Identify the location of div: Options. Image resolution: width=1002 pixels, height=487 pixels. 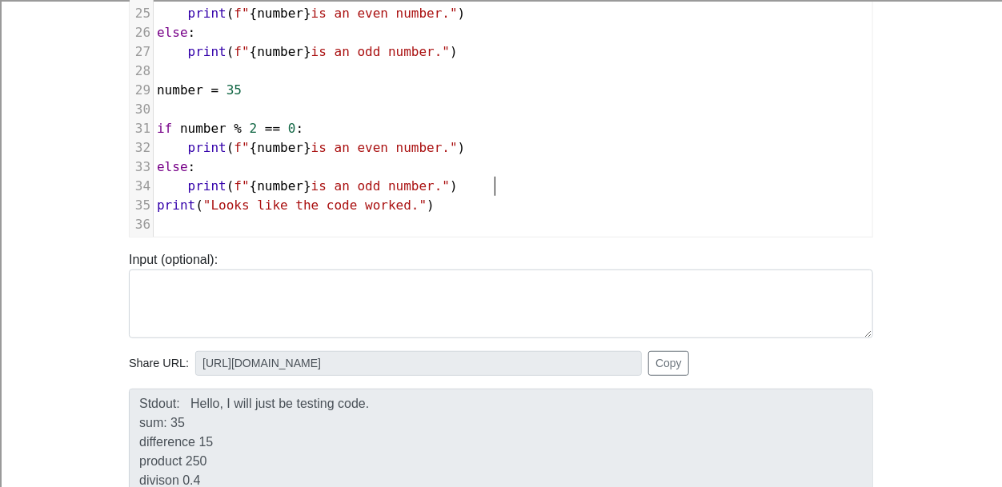
(501, 102).